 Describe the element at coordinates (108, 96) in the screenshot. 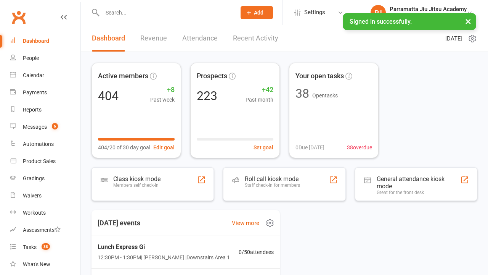

I see `div: 404` at that location.